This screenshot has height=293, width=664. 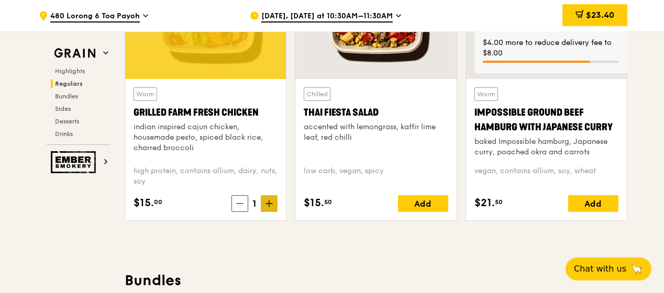 What do you see at coordinates (317, 94) in the screenshot?
I see `div: Chilled` at bounding box center [317, 94].